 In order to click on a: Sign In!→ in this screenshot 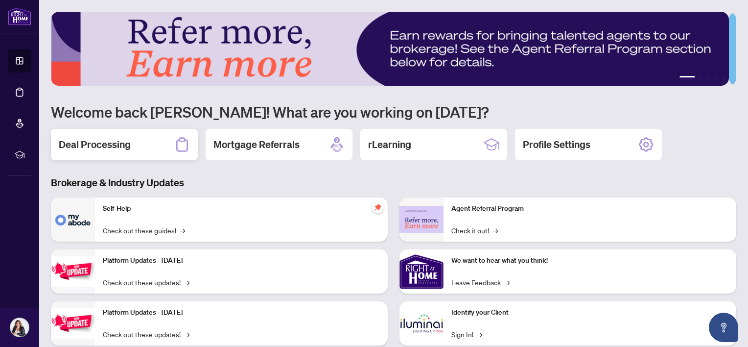, I will do `click(467, 334)`.